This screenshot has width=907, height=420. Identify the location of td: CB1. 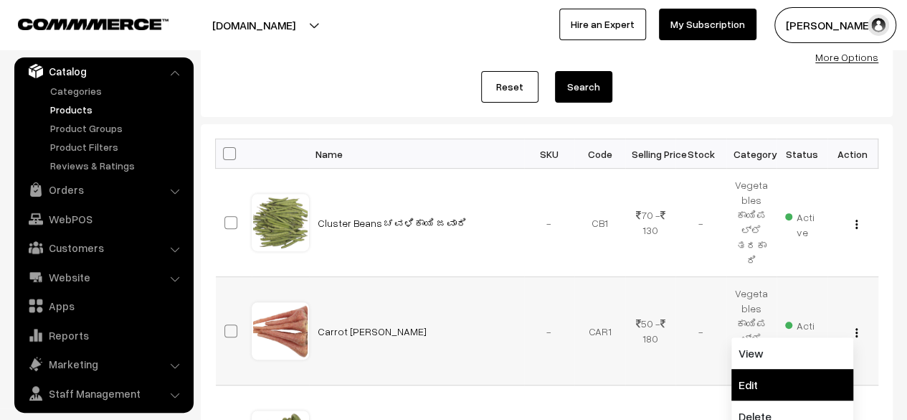
(600, 222).